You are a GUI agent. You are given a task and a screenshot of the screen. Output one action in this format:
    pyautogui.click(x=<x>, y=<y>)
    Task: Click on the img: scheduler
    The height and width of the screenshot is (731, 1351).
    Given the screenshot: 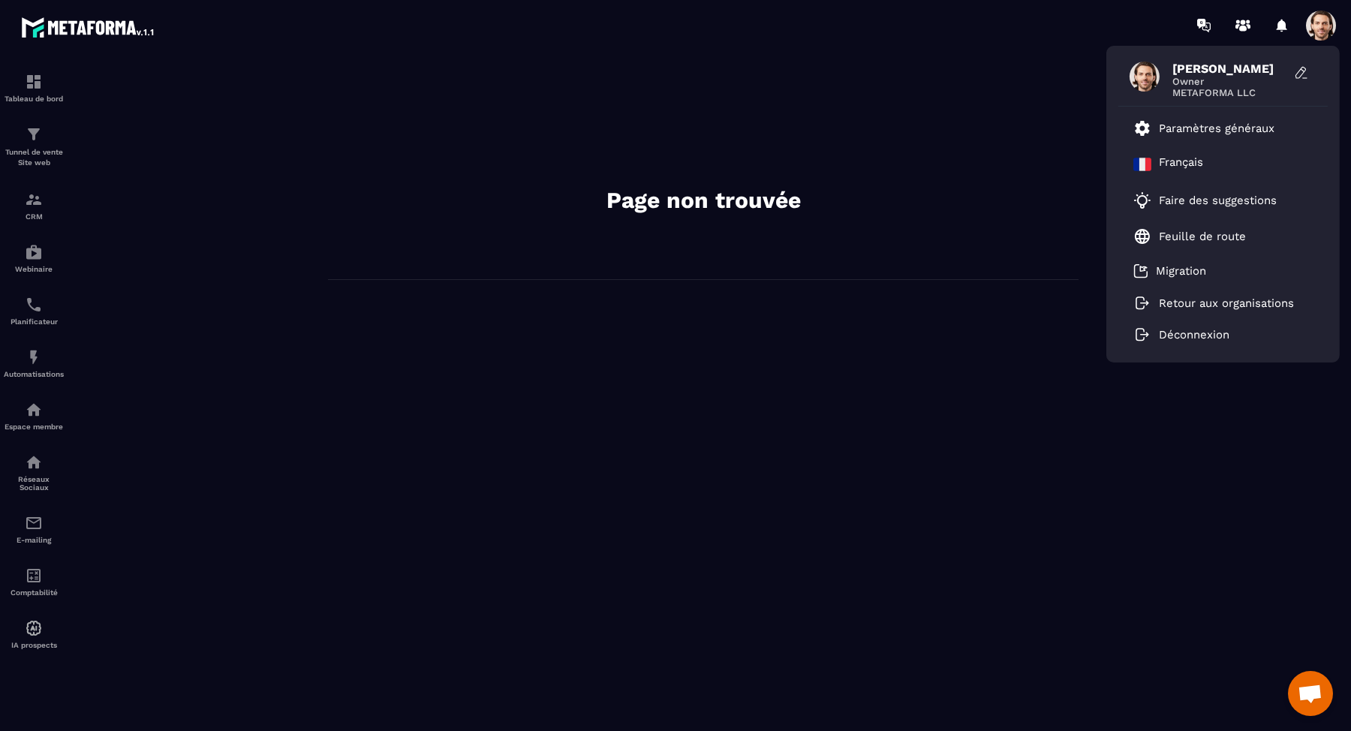 What is the action you would take?
    pyautogui.click(x=34, y=305)
    